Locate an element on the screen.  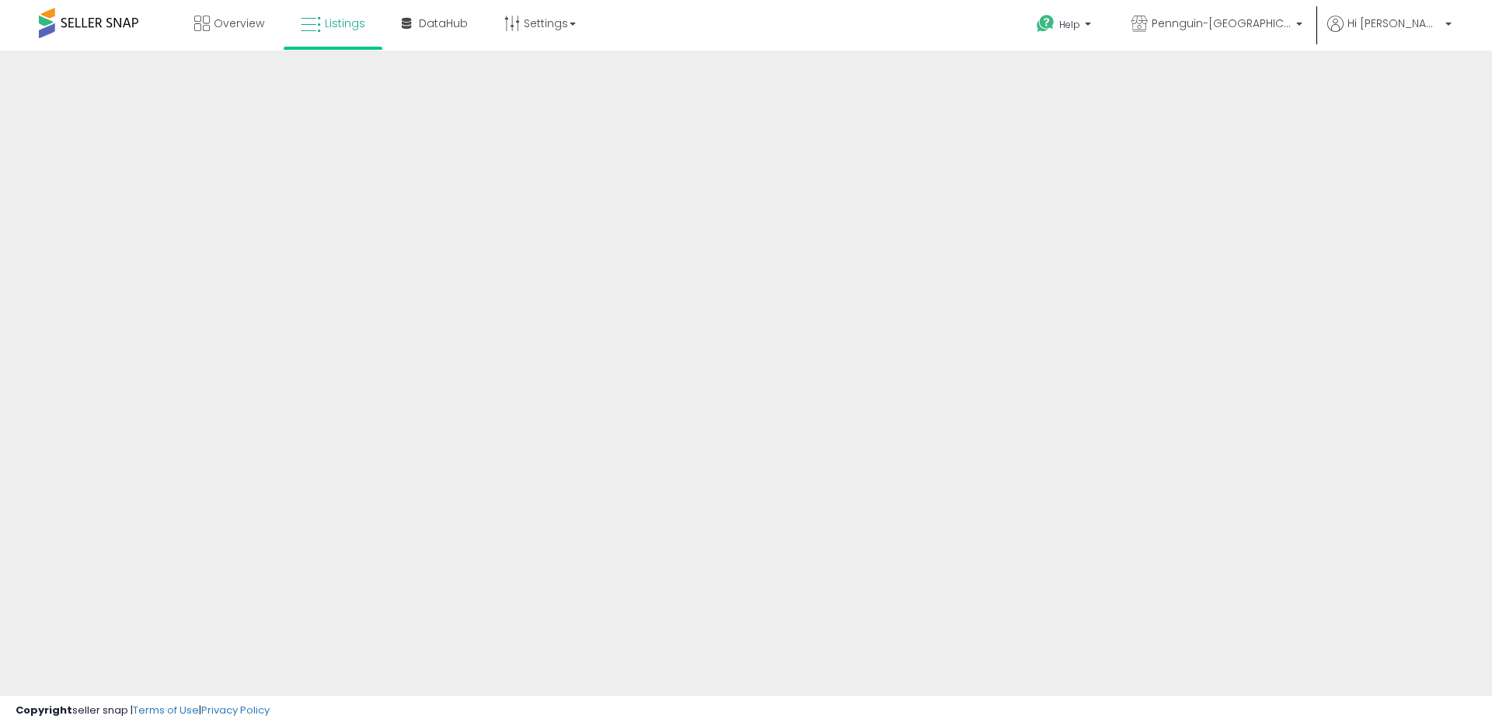
a: Help is located at coordinates (1066, 26).